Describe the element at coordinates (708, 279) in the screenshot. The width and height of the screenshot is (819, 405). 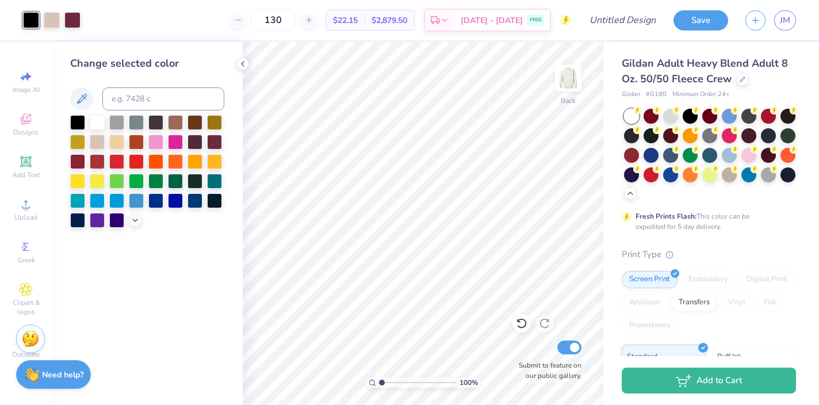
I see `div: Embroidery` at that location.